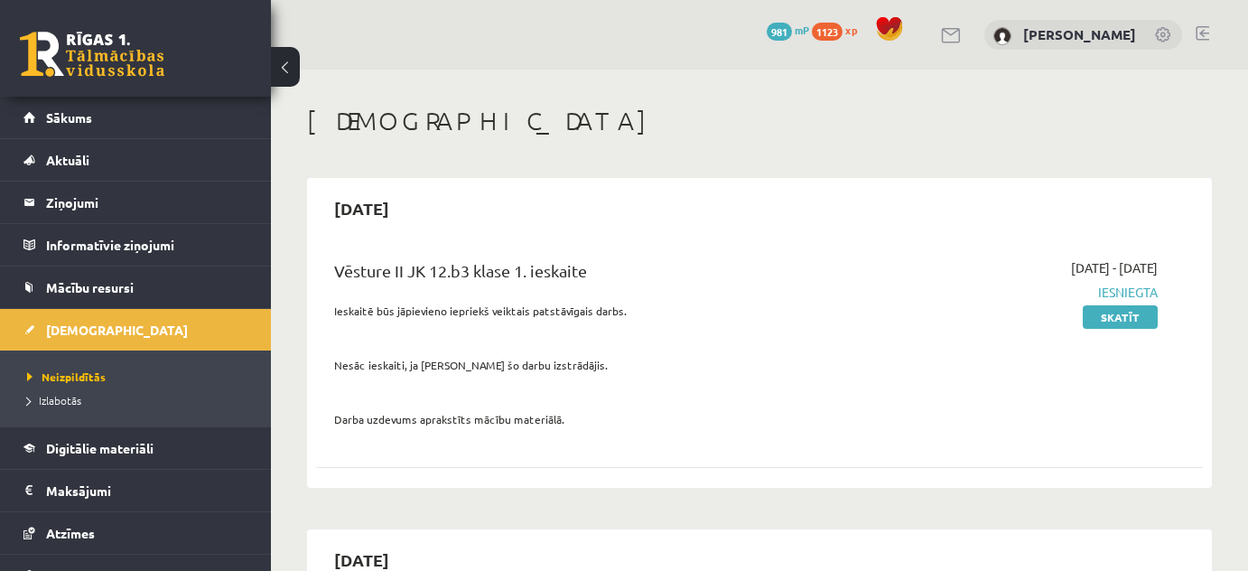 The width and height of the screenshot is (1248, 571). Describe the element at coordinates (604, 419) in the screenshot. I see `p: Darba uzdevums aprakstīts mācību materiālā.` at that location.